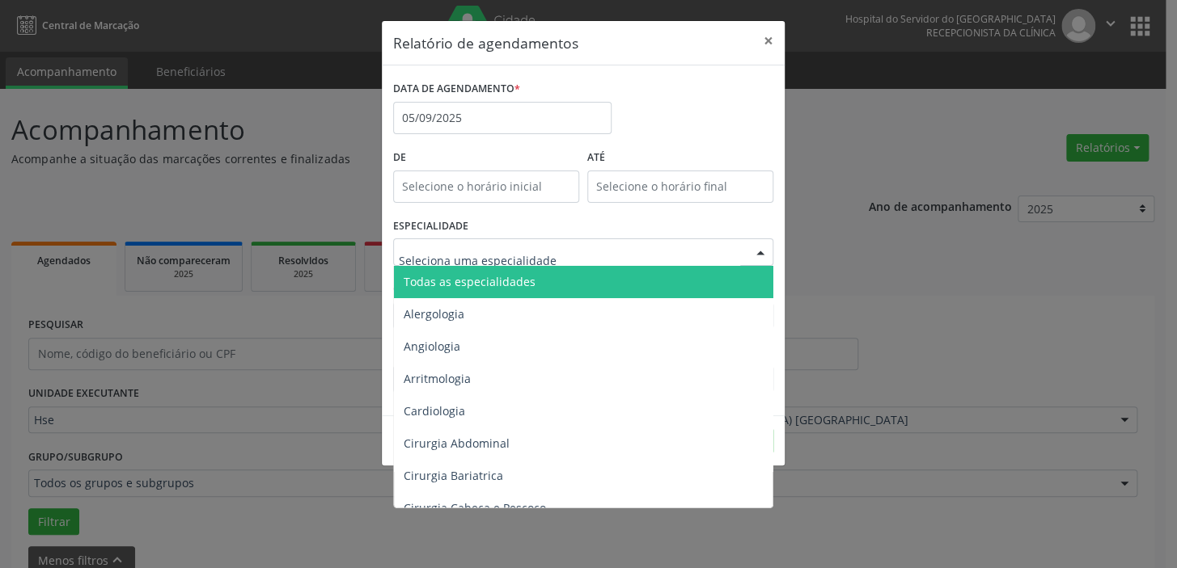 Image resolution: width=1177 pixels, height=568 pixels. What do you see at coordinates (456, 89) in the screenshot?
I see `label: DATA DE AGENDAMENTO` at bounding box center [456, 89].